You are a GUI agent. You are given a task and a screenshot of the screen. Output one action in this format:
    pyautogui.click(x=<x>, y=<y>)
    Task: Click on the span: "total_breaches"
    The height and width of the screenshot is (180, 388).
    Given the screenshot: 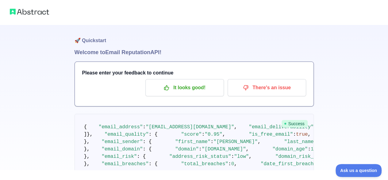 What is the action you would take?
    pyautogui.click(x=205, y=164)
    